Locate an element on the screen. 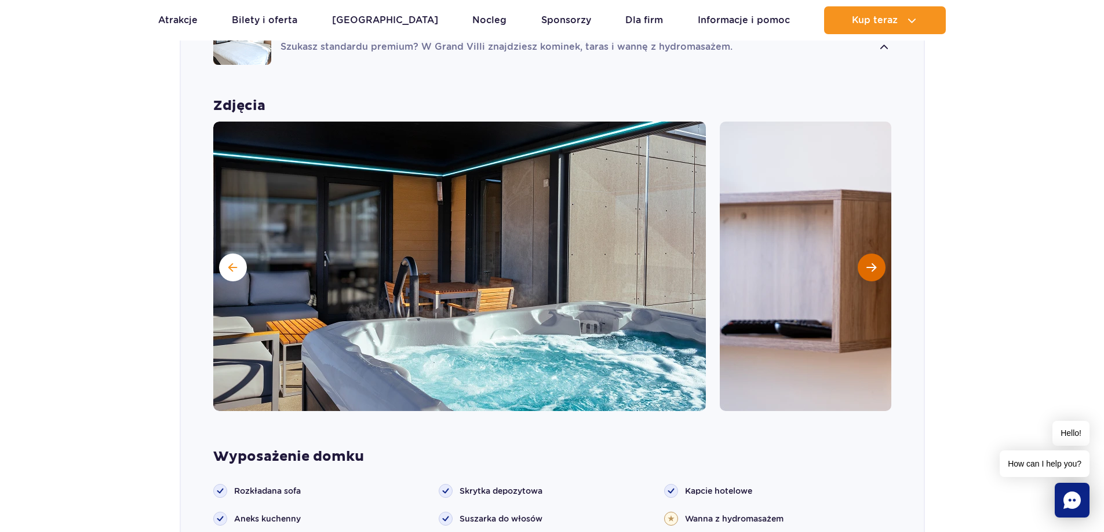 Image resolution: width=1104 pixels, height=532 pixels. button: Kup teraz is located at coordinates (885, 20).